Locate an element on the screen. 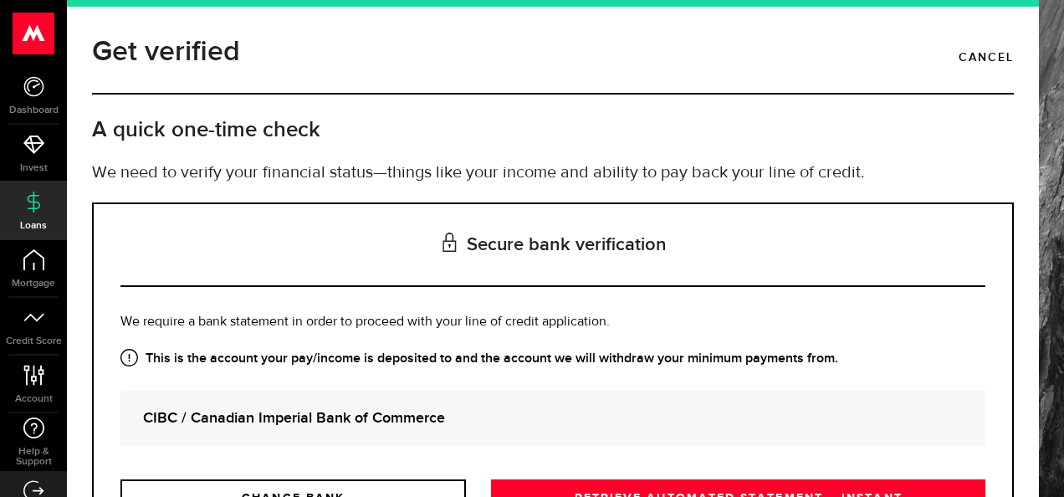 This screenshot has height=497, width=1064. p: We need to verify your financial status—things like your income and ability to pay back your line... is located at coordinates (553, 173).